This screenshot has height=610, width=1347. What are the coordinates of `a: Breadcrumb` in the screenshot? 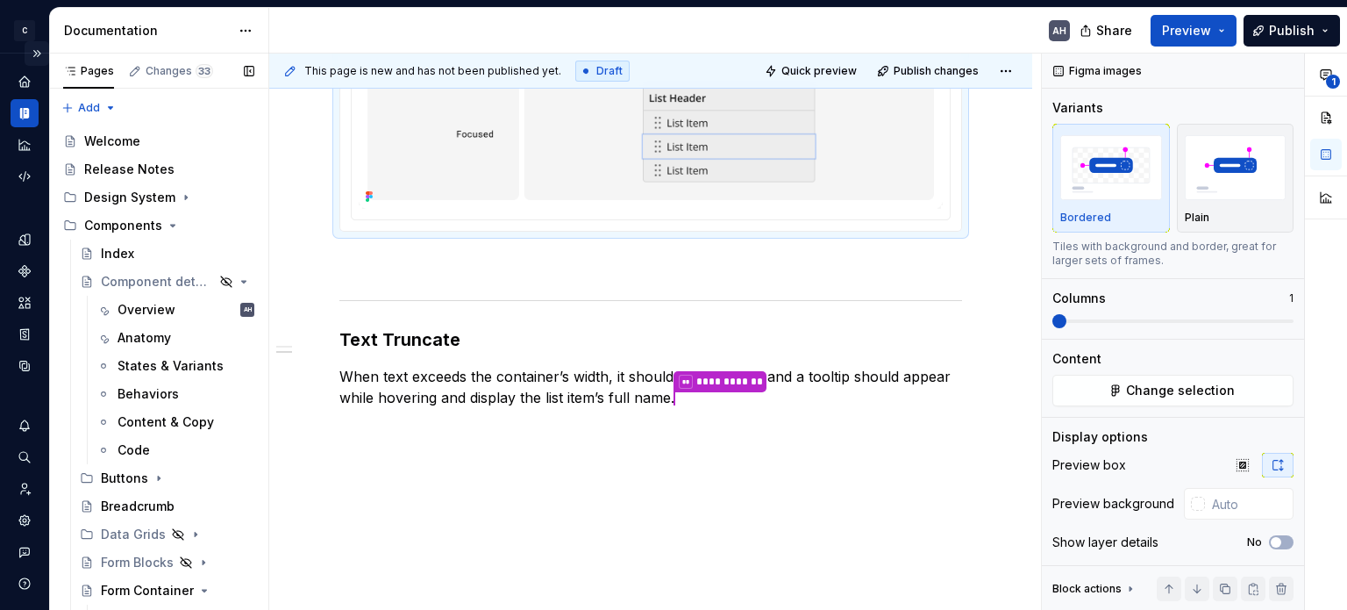 It's located at (167, 506).